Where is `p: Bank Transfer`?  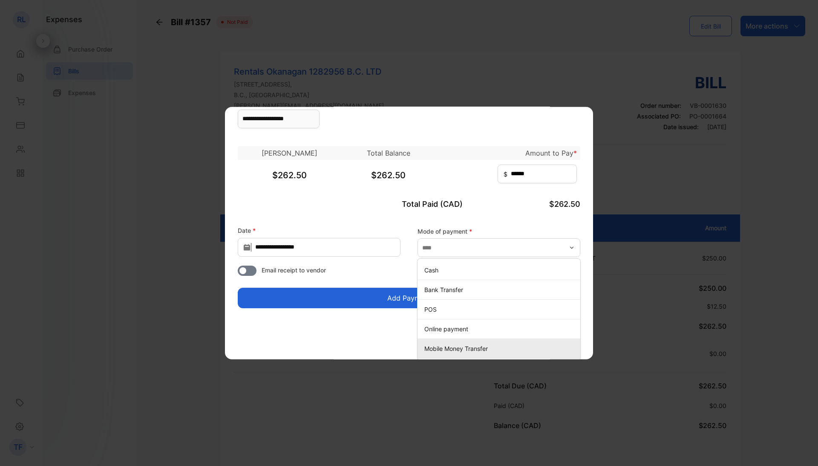
p: Bank Transfer is located at coordinates (501, 289).